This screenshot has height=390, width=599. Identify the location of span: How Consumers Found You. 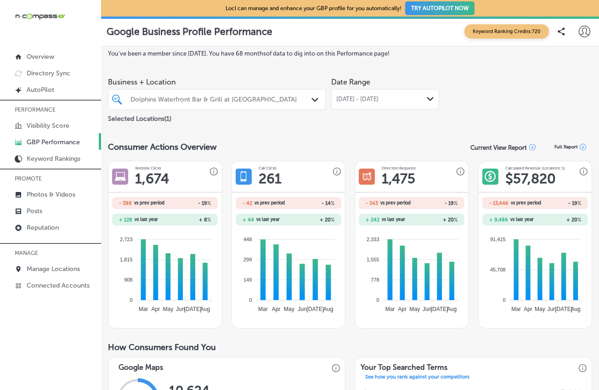
(162, 347).